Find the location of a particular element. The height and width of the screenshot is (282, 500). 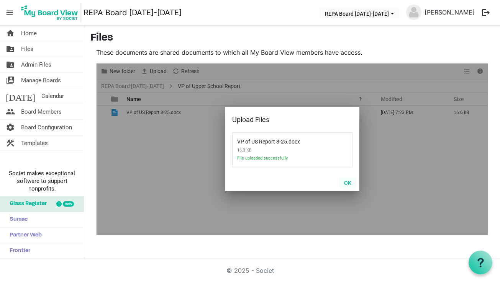

span: 16.3 KB is located at coordinates (277, 150).